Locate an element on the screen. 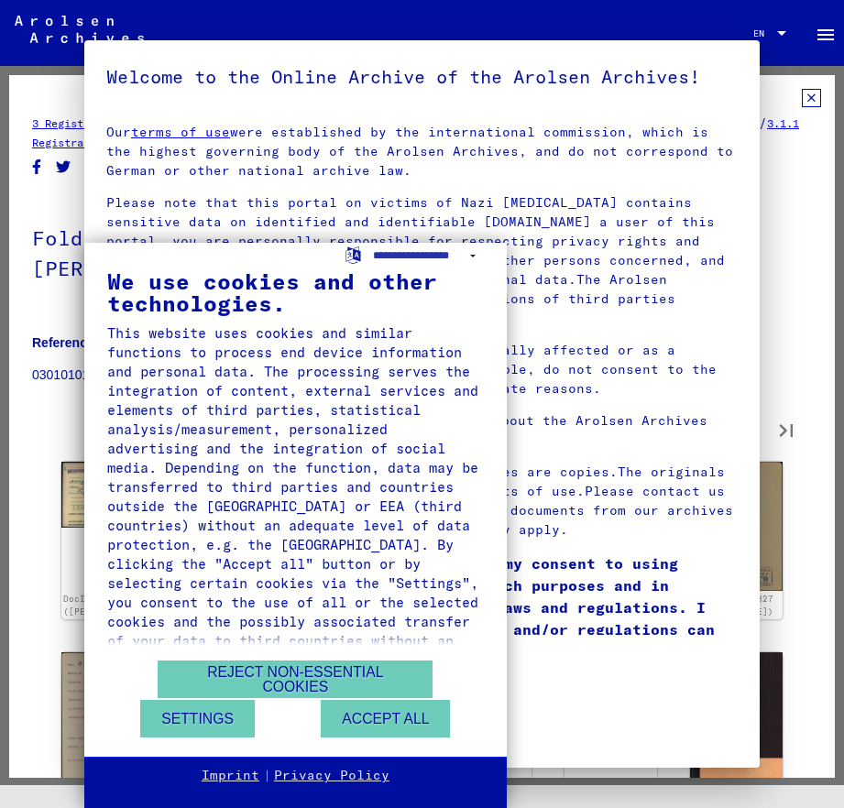  button: Accept all is located at coordinates (385, 718).